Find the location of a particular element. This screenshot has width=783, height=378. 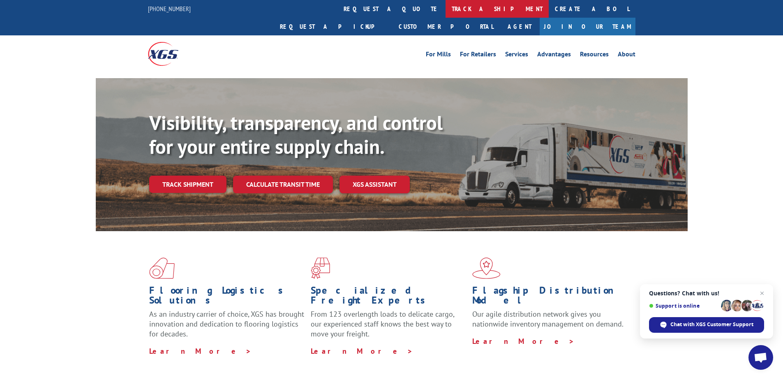

div: Chat with XGS Customer Support is located at coordinates (707, 325).